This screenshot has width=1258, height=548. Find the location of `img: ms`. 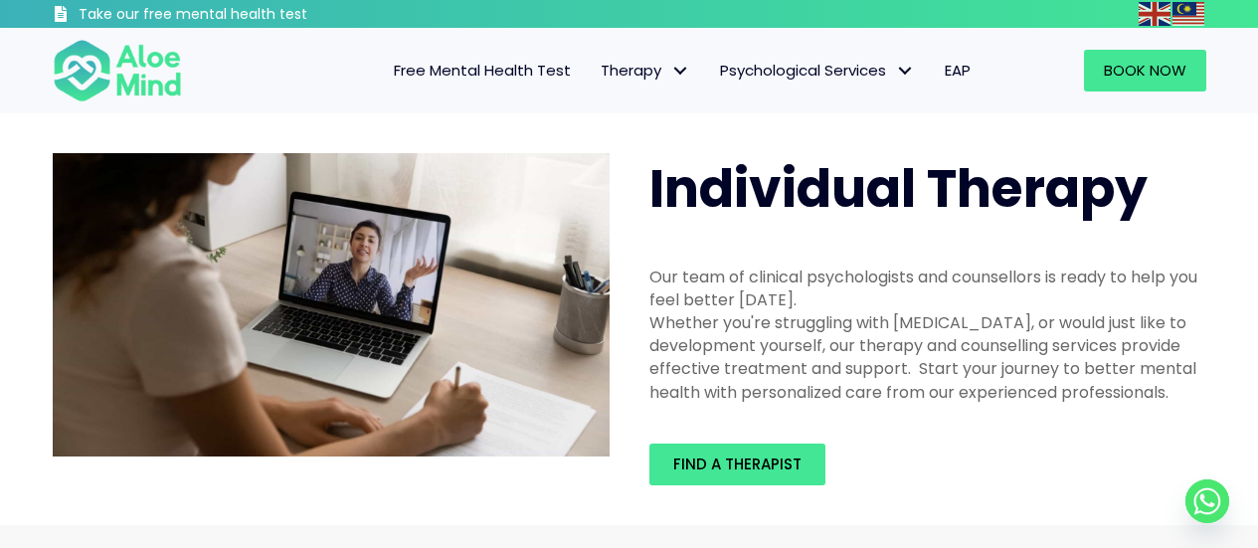

img: ms is located at coordinates (1188, 14).